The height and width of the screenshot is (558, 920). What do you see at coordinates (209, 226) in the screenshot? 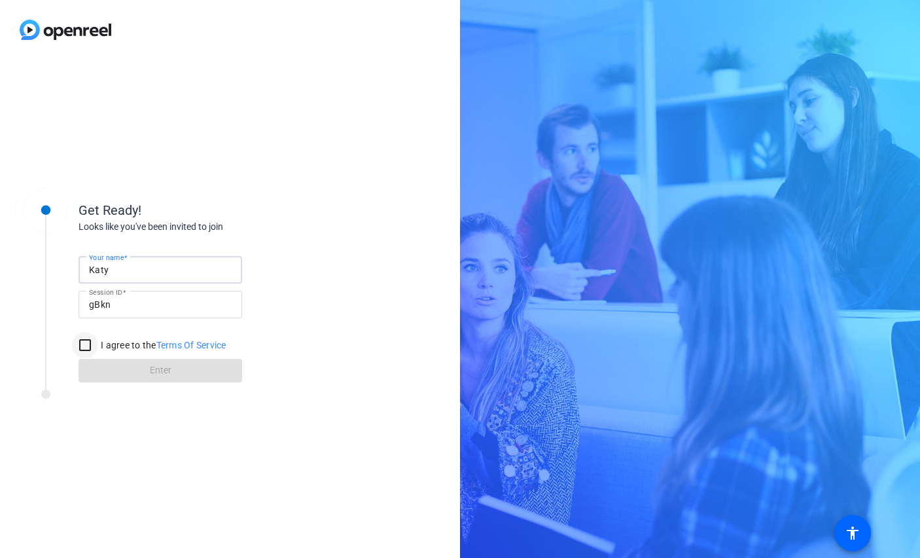
I see `div: Looks like you've been invited to join` at bounding box center [209, 226].